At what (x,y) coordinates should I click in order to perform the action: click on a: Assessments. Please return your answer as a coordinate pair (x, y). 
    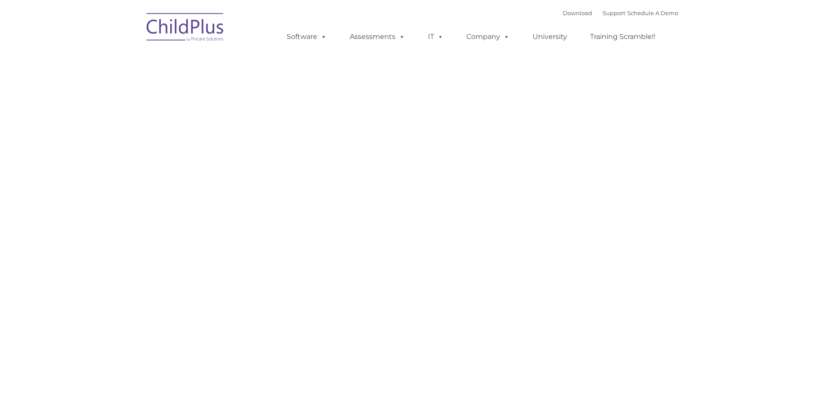
    Looking at the image, I should click on (378, 37).